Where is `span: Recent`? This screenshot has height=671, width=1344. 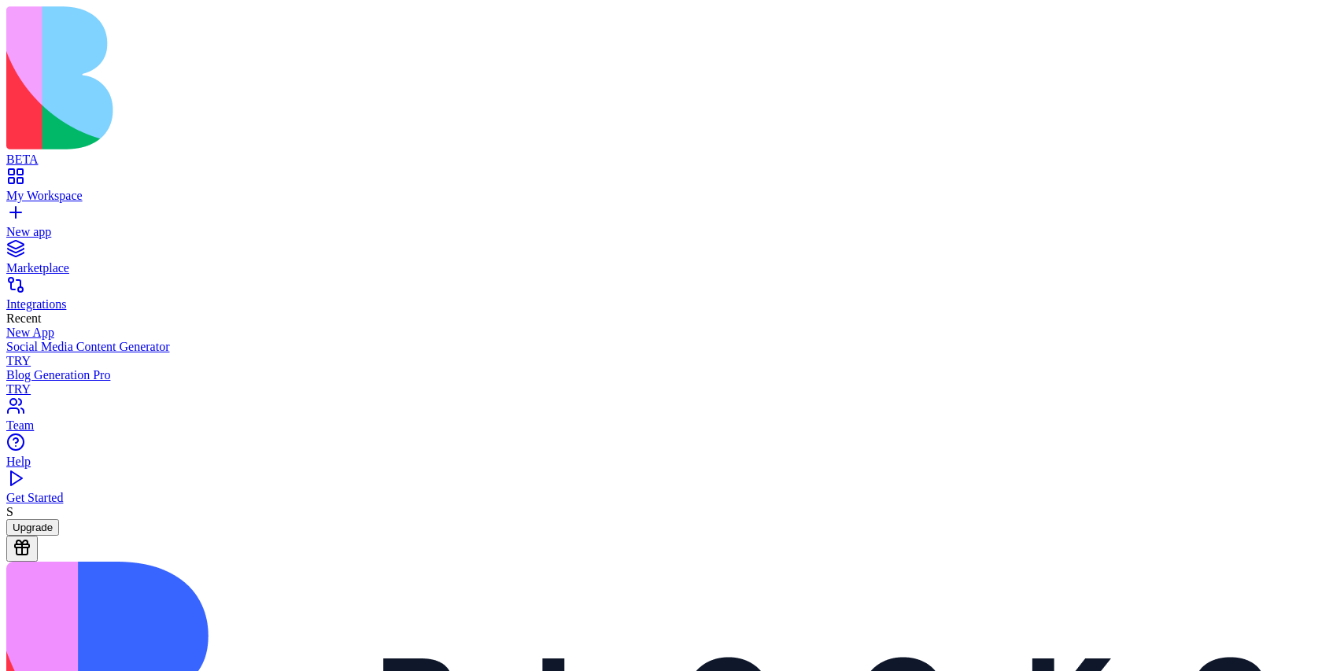 span: Recent is located at coordinates (24, 318).